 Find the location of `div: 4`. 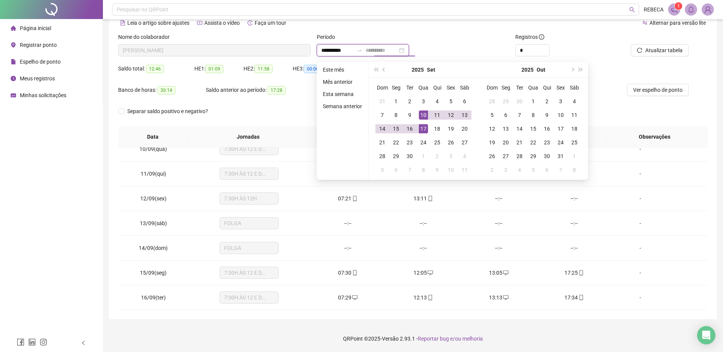

div: 4 is located at coordinates (574, 101).